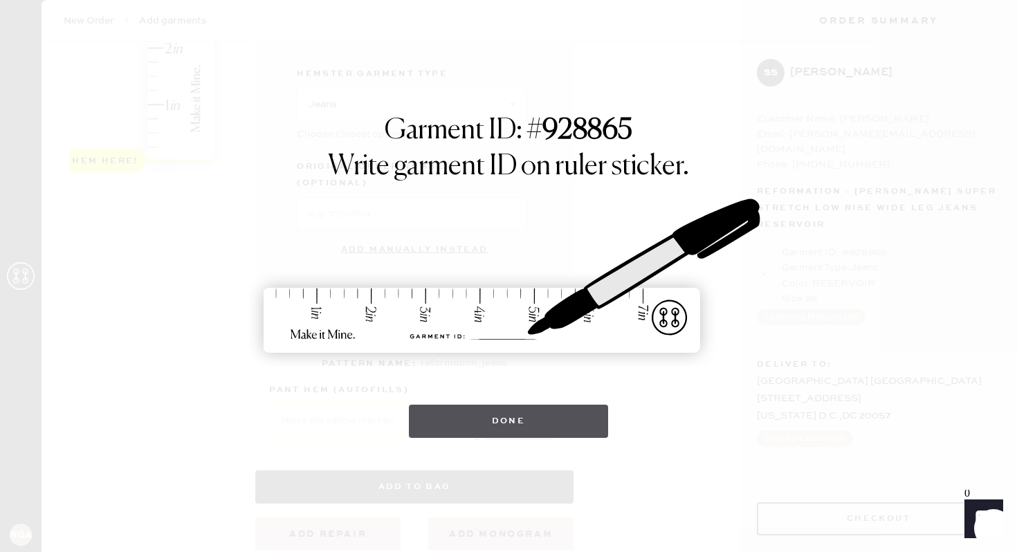  Describe the element at coordinates (508, 167) in the screenshot. I see `h1: Write garment ID on ruler sticker.` at that location.